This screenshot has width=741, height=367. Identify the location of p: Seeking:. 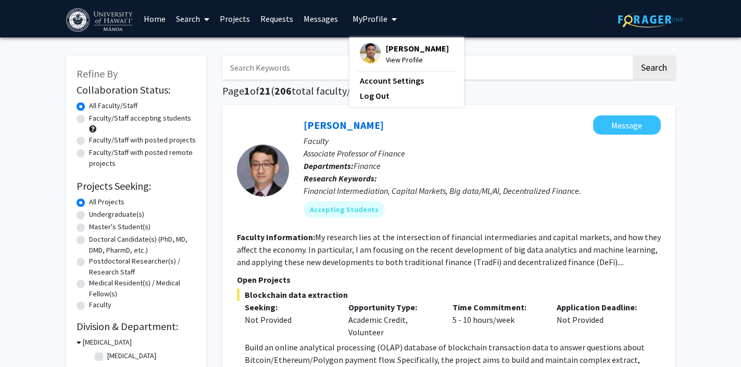
(289, 308).